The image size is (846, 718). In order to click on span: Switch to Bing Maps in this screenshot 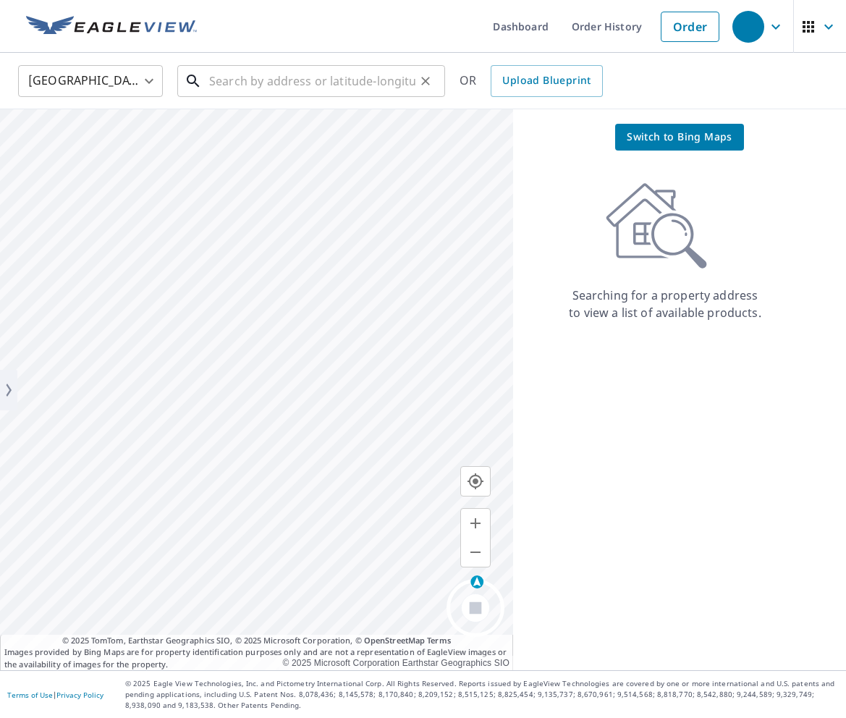, I will do `click(679, 137)`.